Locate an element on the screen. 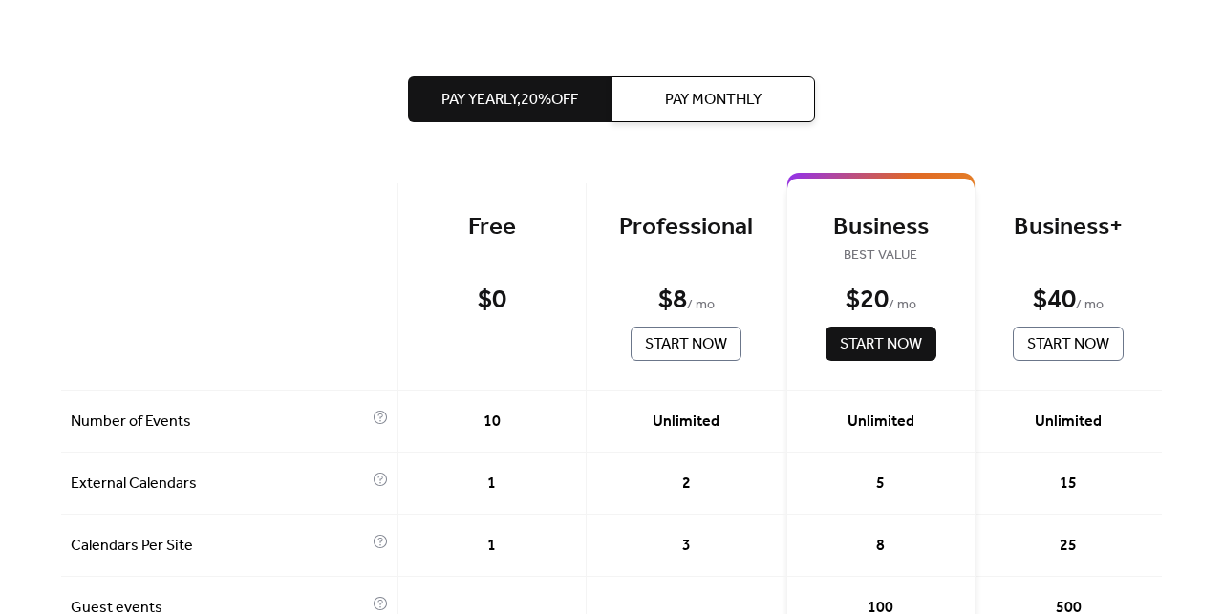 This screenshot has width=1223, height=614. span: Pay Yearly, 20% off is located at coordinates (509, 100).